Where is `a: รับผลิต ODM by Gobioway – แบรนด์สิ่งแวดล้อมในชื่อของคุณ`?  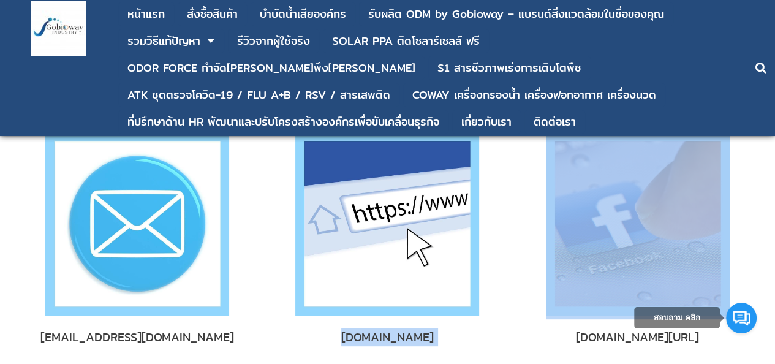
a: รับผลิต ODM by Gobioway – แบรนด์สิ่งแวดล้อมในชื่อของคุณ is located at coordinates (516, 14).